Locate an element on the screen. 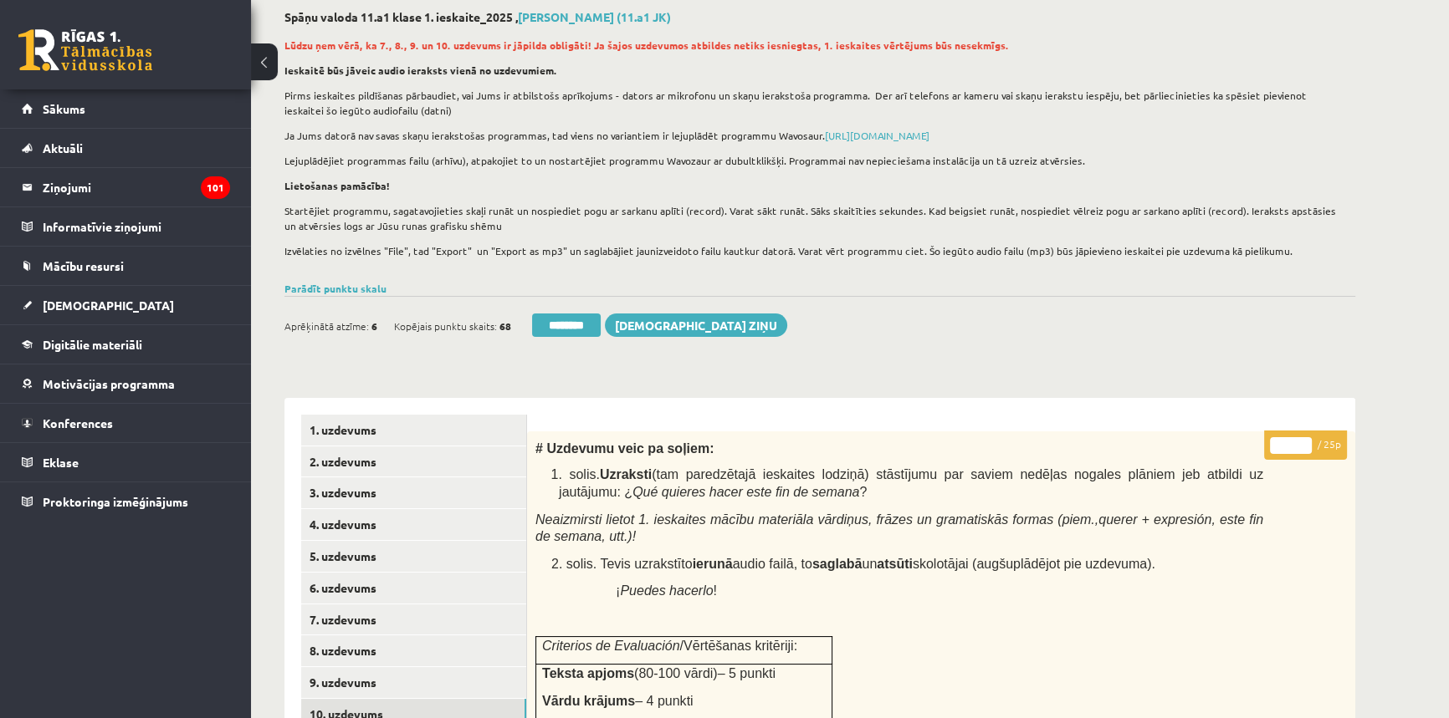  a: Sākums is located at coordinates (125, 109).